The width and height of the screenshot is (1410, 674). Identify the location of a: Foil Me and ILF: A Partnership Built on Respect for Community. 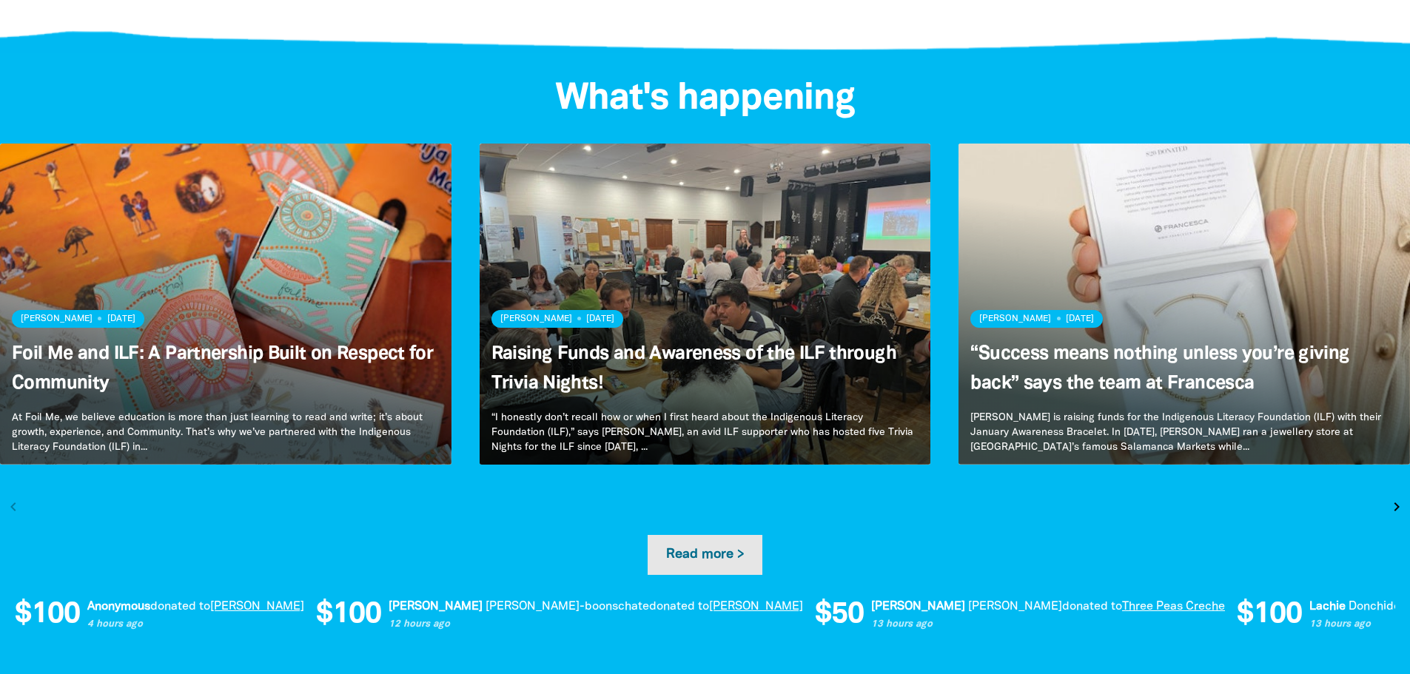
(222, 369).